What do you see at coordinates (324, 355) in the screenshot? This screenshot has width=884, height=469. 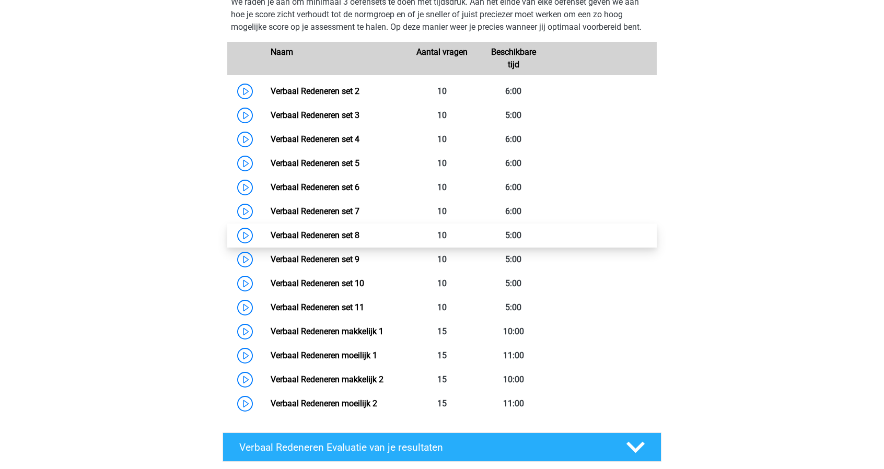 I see `a: Verbaal Redeneren moeilijk 1` at bounding box center [324, 355].